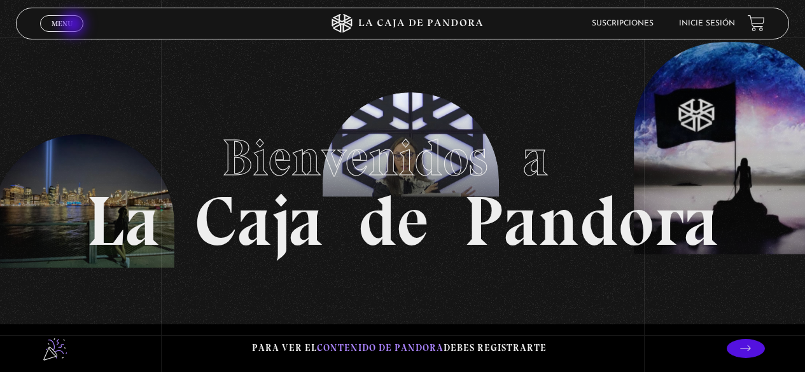 The image size is (805, 372). I want to click on a: Suscripciones, so click(622, 24).